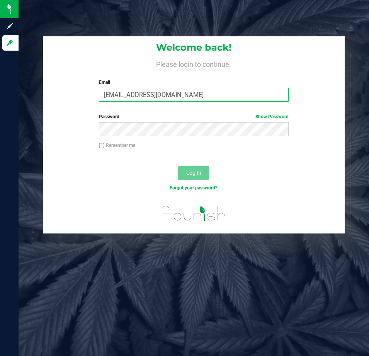 The height and width of the screenshot is (356, 369). I want to click on h4: Please login to continue., so click(194, 63).